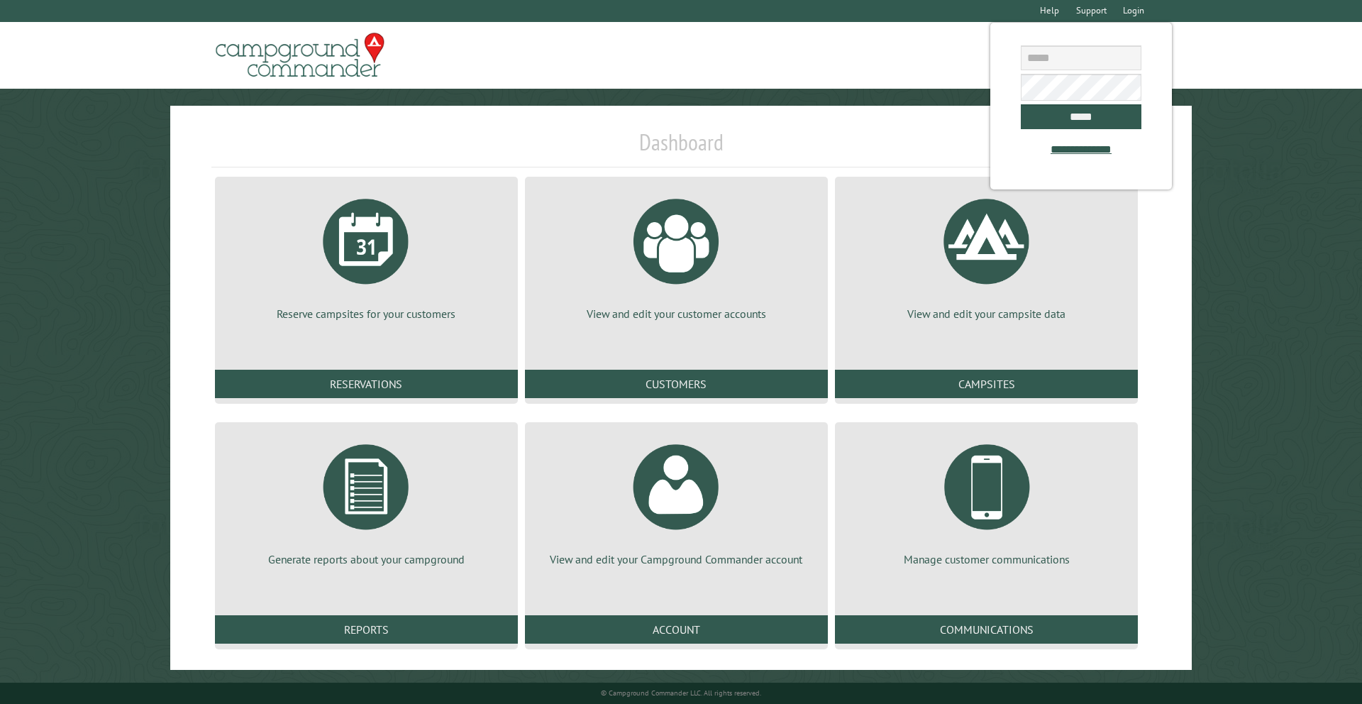 Image resolution: width=1362 pixels, height=704 pixels. Describe the element at coordinates (366, 384) in the screenshot. I see `a: Reservations` at that location.